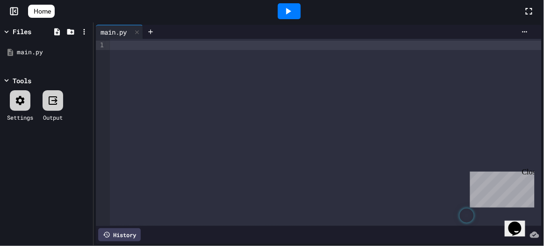 The image size is (544, 246). I want to click on span: Home, so click(42, 11).